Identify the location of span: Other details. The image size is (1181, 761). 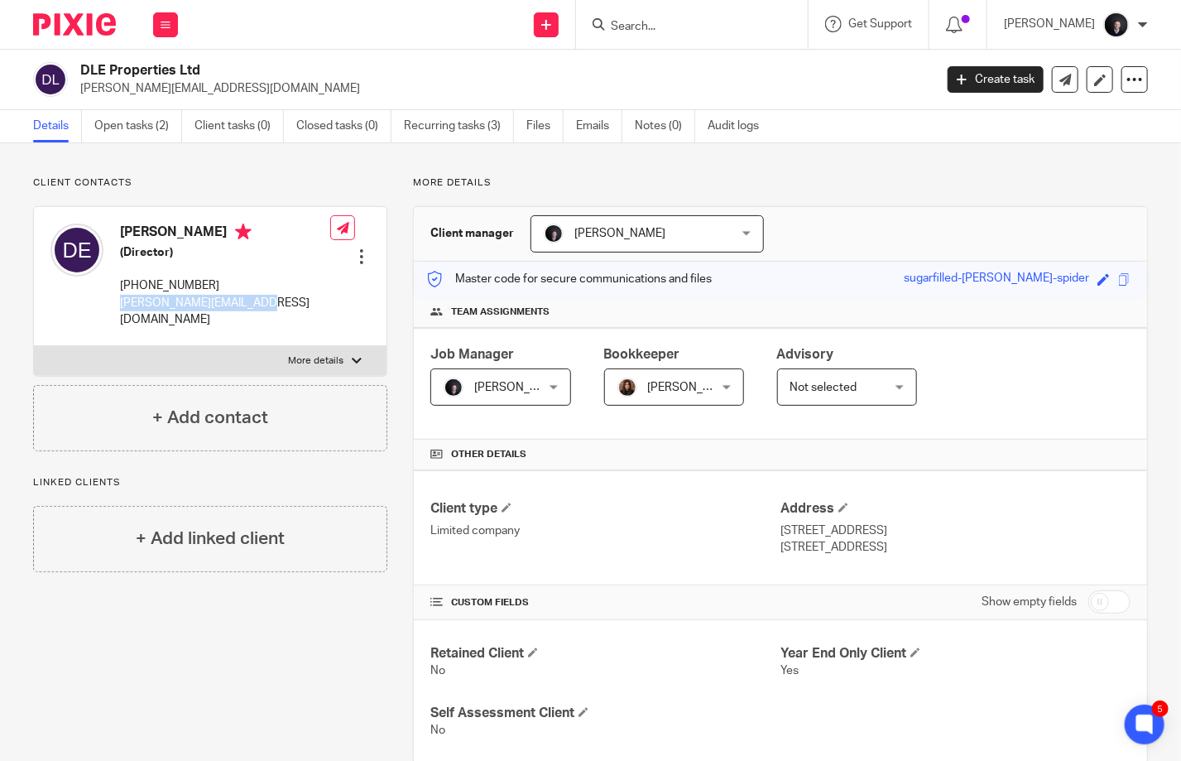
(488, 455).